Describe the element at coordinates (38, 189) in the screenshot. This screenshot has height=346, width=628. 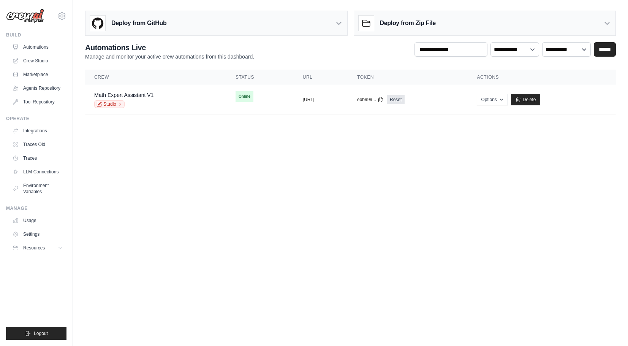
I see `a: Environment Variables` at that location.